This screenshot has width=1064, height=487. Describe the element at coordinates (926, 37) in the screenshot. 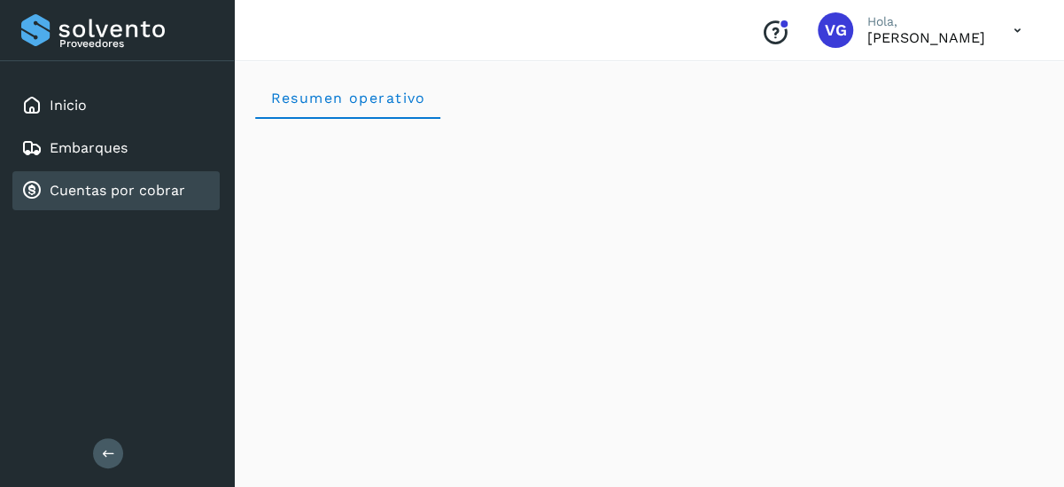

I see `p: VIRIDIANA GONZALEZ MENDOZA` at that location.